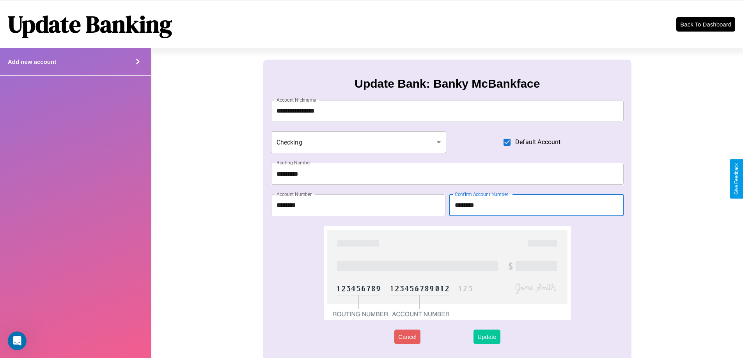 This screenshot has width=743, height=358. What do you see at coordinates (447, 84) in the screenshot?
I see `h3: Update Bank: Banky McBankface` at bounding box center [447, 84].